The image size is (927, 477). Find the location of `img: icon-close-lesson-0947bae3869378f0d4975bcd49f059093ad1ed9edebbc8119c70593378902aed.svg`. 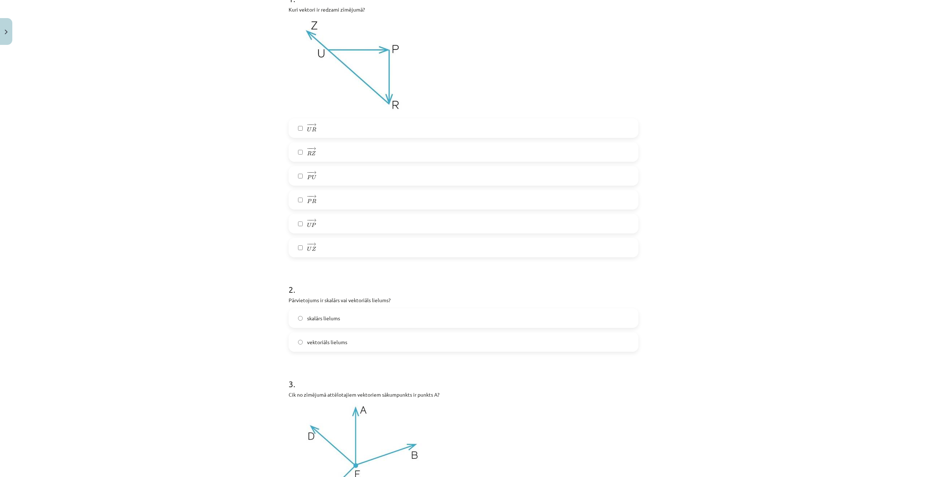

img: icon-close-lesson-0947bae3869378f0d4975bcd49f059093ad1ed9edebbc8119c70593378902aed.svg is located at coordinates (6, 32).